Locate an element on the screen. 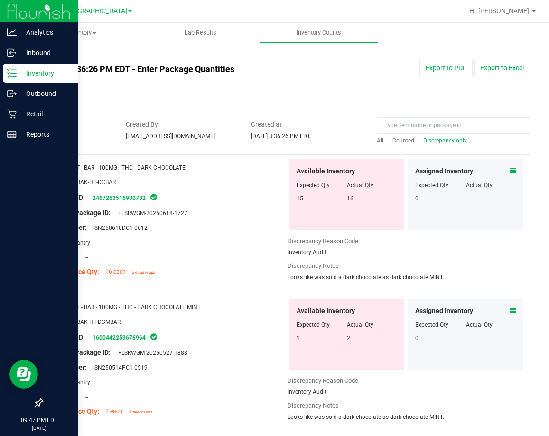 The height and width of the screenshot is (436, 549). span: HT - BAR - 100MG - THC - DARK CHOCOLATE is located at coordinates (129, 168).